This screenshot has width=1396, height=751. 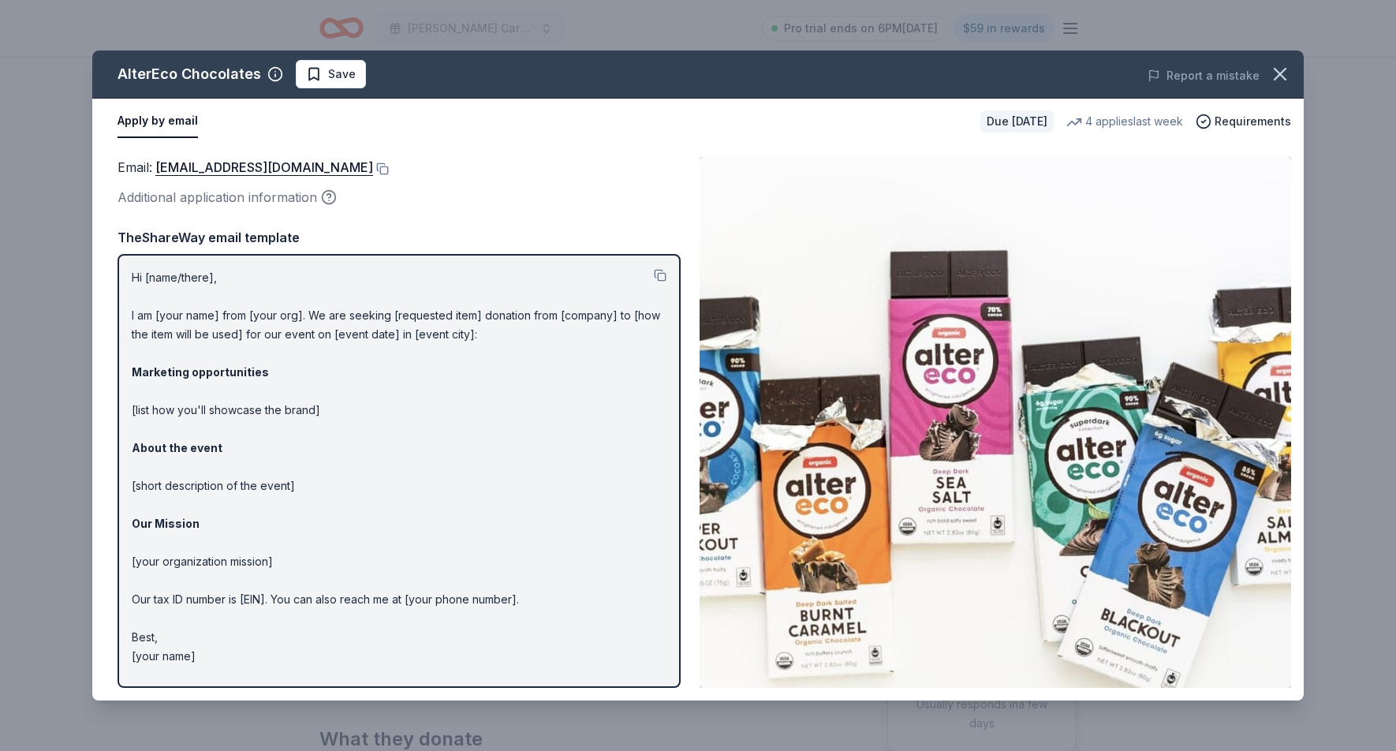 I want to click on span: Email :, so click(x=245, y=167).